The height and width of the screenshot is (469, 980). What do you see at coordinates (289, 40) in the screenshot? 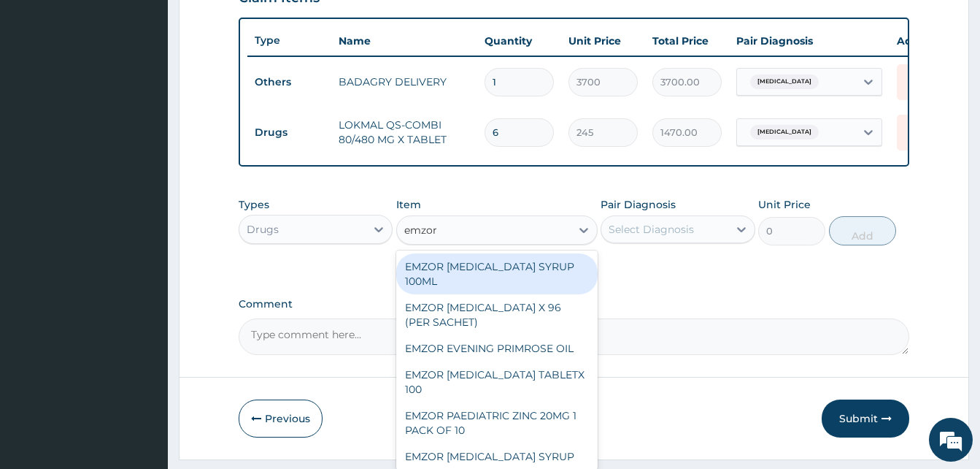
I see `th: Type` at bounding box center [289, 40].